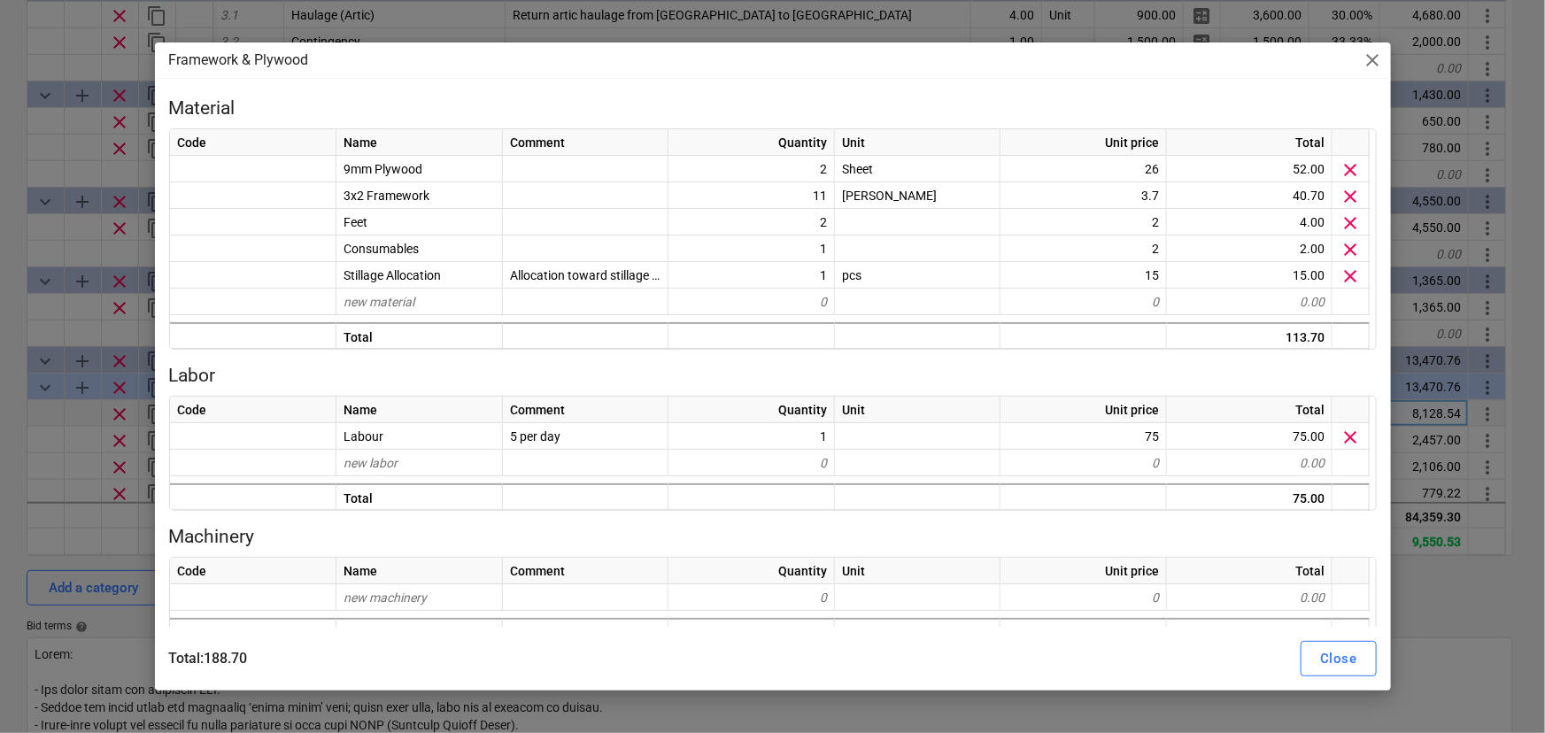 Image resolution: width=1545 pixels, height=733 pixels. What do you see at coordinates (918, 169) in the screenshot?
I see `div: Sheet` at bounding box center [918, 169].